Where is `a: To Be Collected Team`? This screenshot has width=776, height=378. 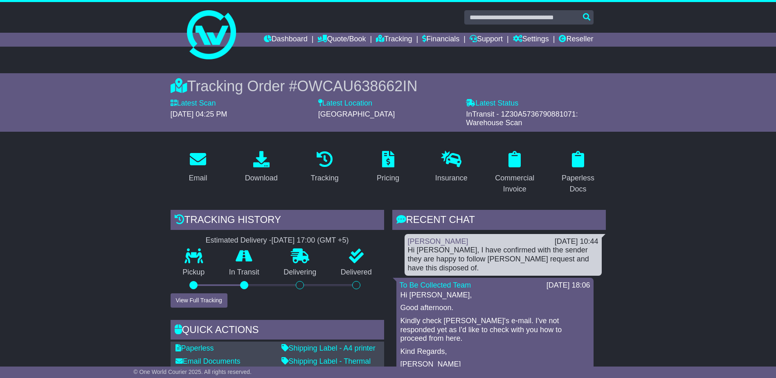
a: To Be Collected Team is located at coordinates (435, 285).